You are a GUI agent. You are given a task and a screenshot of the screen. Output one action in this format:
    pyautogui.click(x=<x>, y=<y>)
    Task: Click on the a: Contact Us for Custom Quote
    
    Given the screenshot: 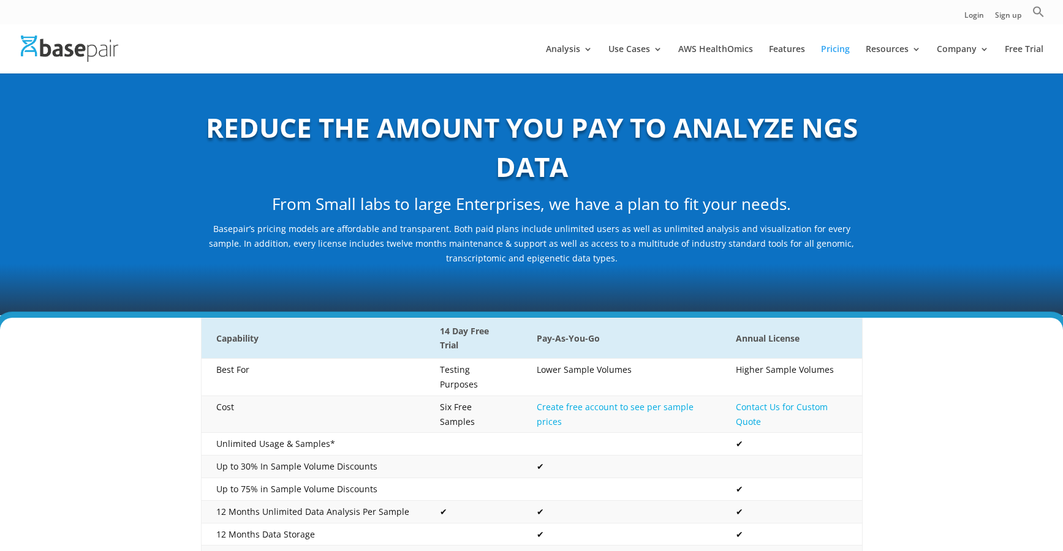 What is the action you would take?
    pyautogui.click(x=782, y=414)
    